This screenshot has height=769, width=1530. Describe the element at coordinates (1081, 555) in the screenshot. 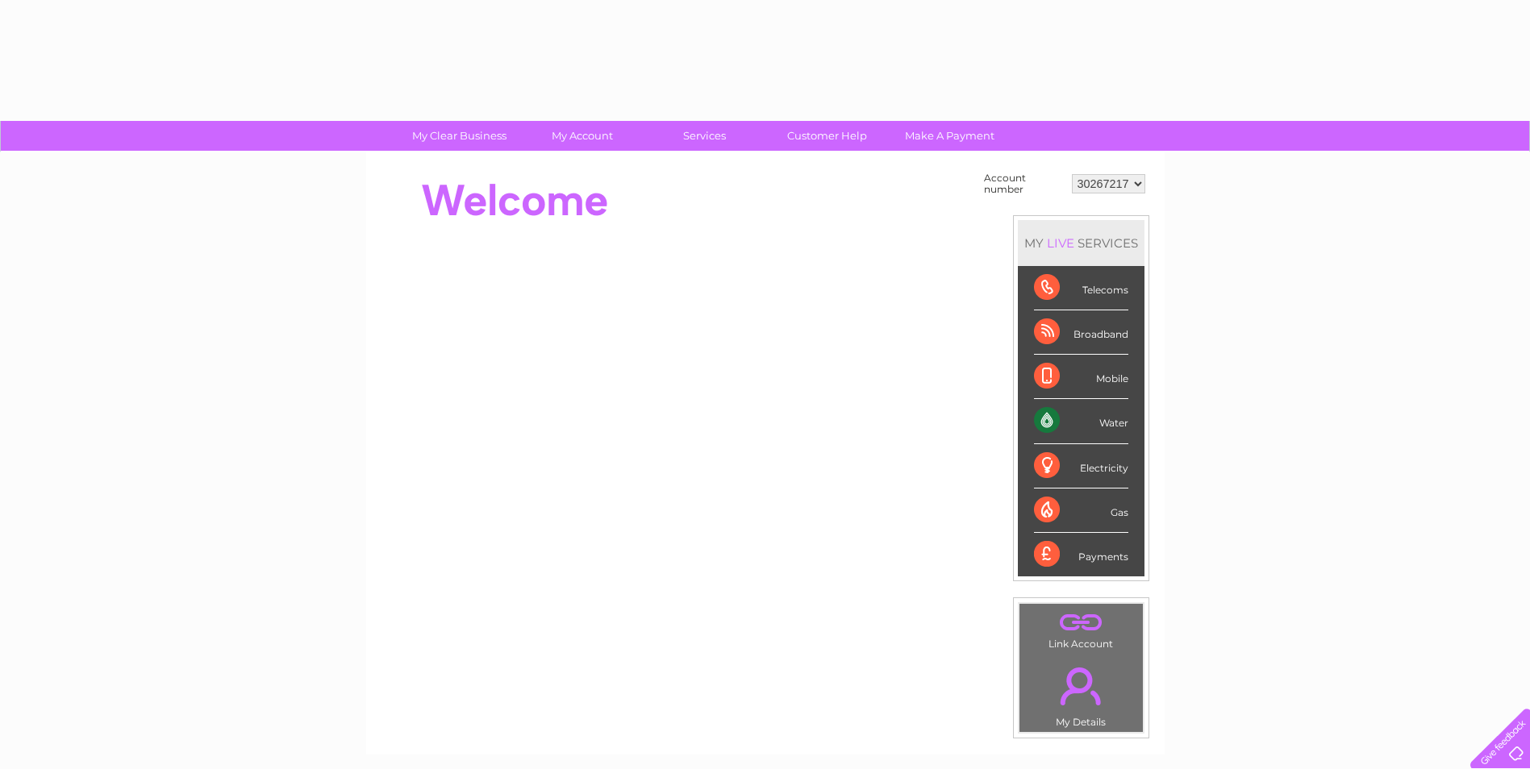

I see `div: Payments` at that location.